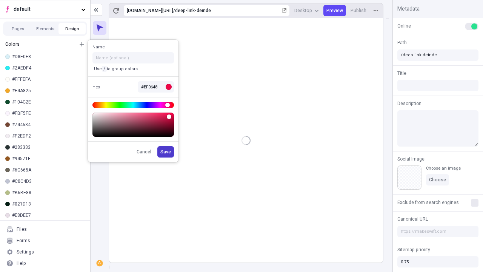 Image resolution: width=483 pixels, height=272 pixels. I want to click on span: Path, so click(402, 43).